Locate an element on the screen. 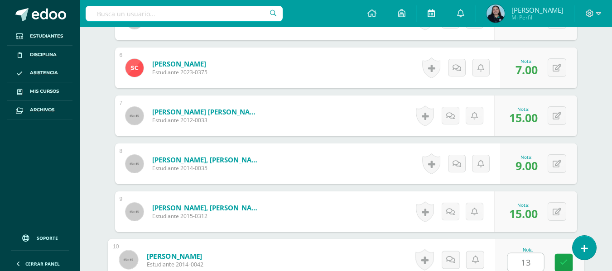 The image size is (612, 271). img: 4d16dfaadc666370d618f3b46a035d24.png is located at coordinates (135, 68).